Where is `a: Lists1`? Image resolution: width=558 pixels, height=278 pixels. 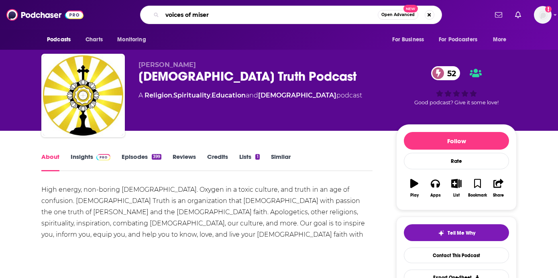 a: Lists1 is located at coordinates (249, 162).